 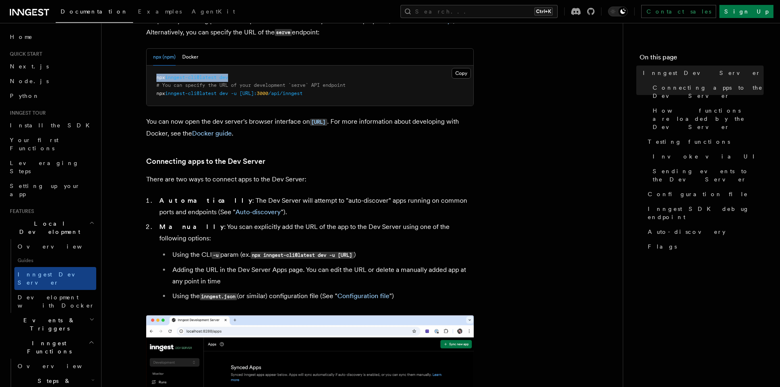 What do you see at coordinates (662, 246) in the screenshot?
I see `span: Flags` at bounding box center [662, 246].